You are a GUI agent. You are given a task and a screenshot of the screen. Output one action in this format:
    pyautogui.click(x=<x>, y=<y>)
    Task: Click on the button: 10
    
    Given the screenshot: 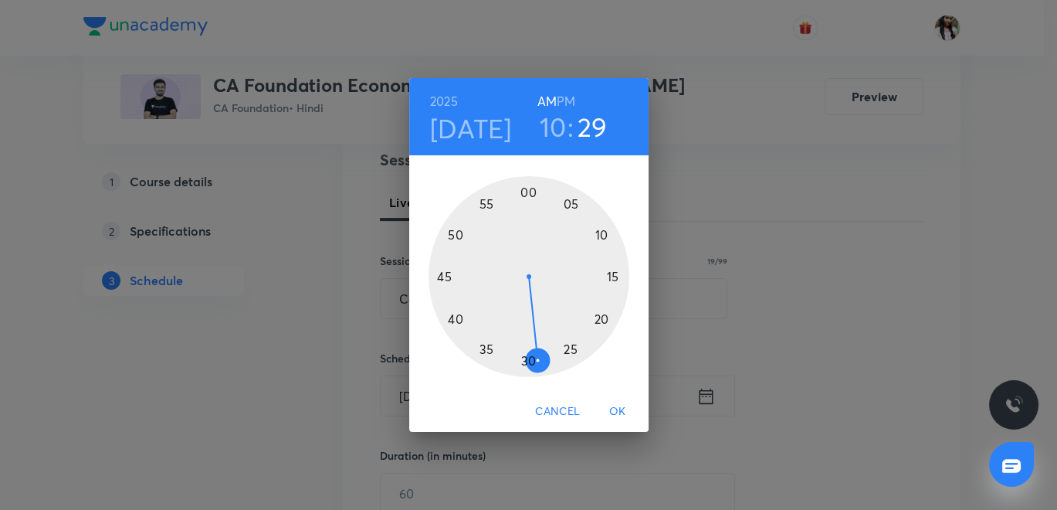 What is the action you would take?
    pyautogui.click(x=553, y=127)
    